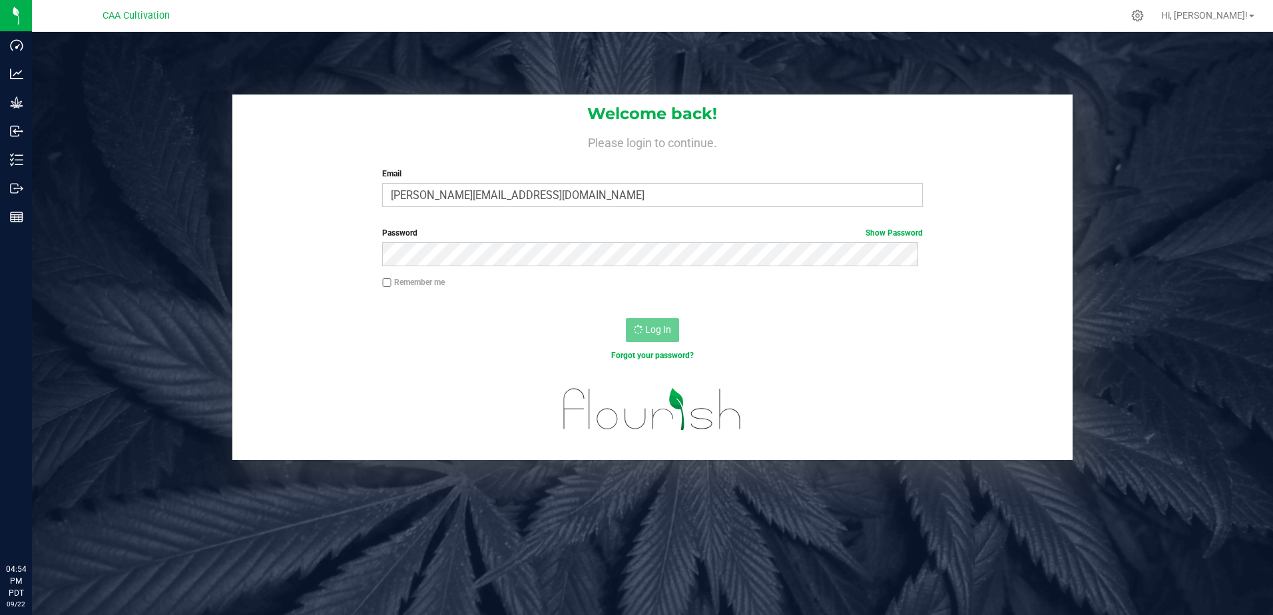  Describe the element at coordinates (414, 282) in the screenshot. I see `label: Remember me` at that location.